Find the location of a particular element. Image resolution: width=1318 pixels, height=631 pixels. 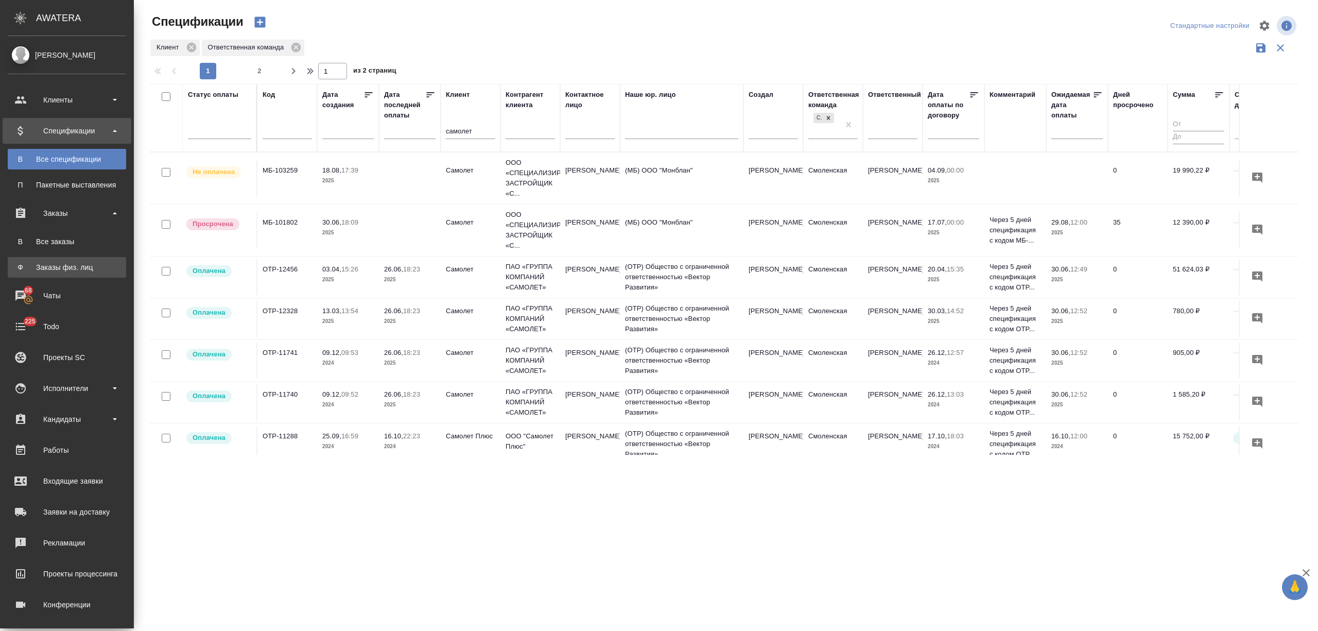

div: Сумма is located at coordinates (1184, 95).